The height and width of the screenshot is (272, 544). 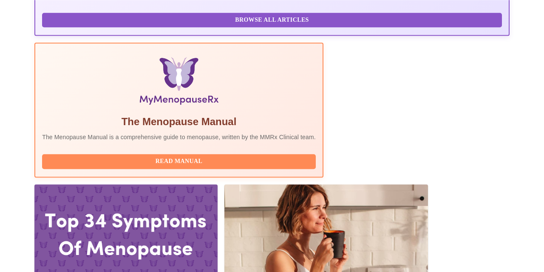 What do you see at coordinates (179, 161) in the screenshot?
I see `span: Read Manual` at bounding box center [179, 161].